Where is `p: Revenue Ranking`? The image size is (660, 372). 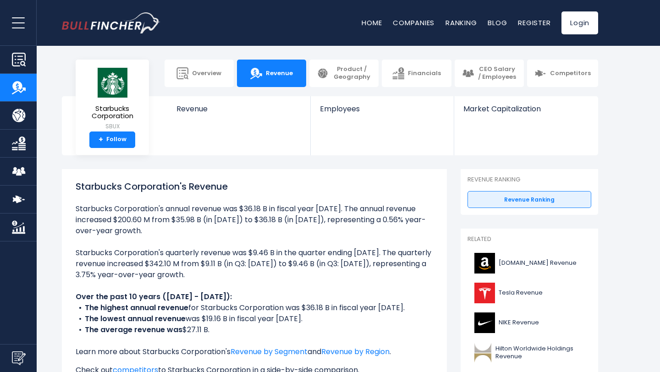 p: Revenue Ranking is located at coordinates (530, 180).